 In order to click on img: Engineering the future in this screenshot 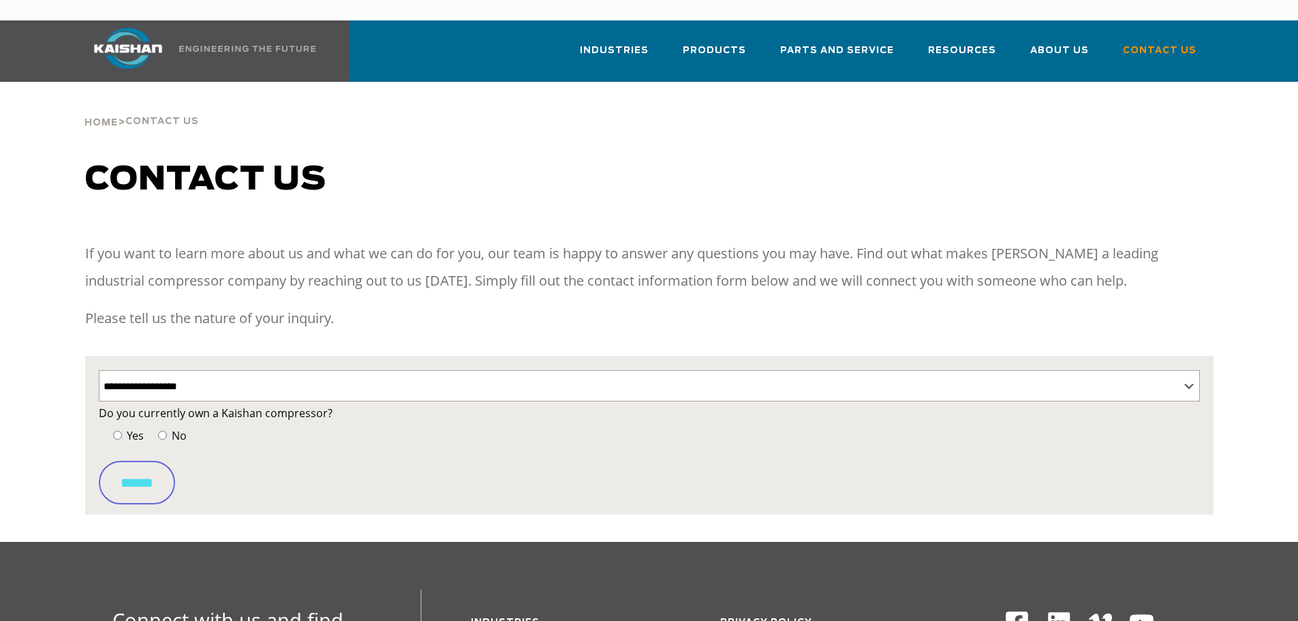, I will do `click(247, 48)`.